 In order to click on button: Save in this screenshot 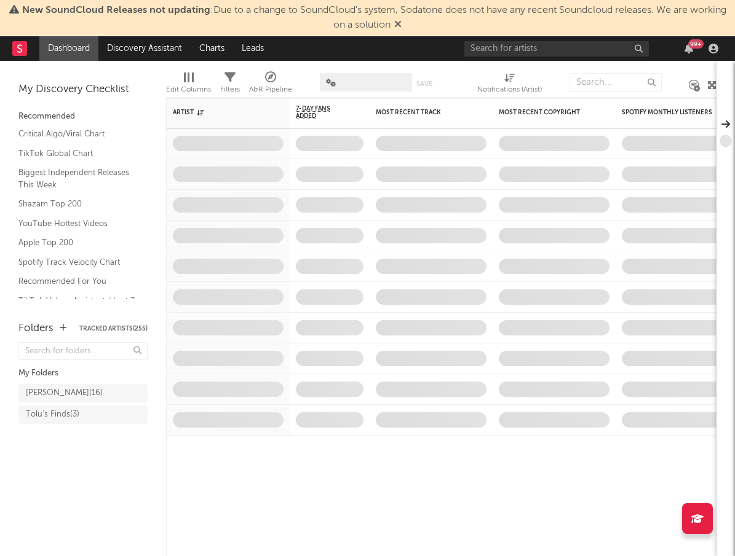, I will do `click(424, 84)`.